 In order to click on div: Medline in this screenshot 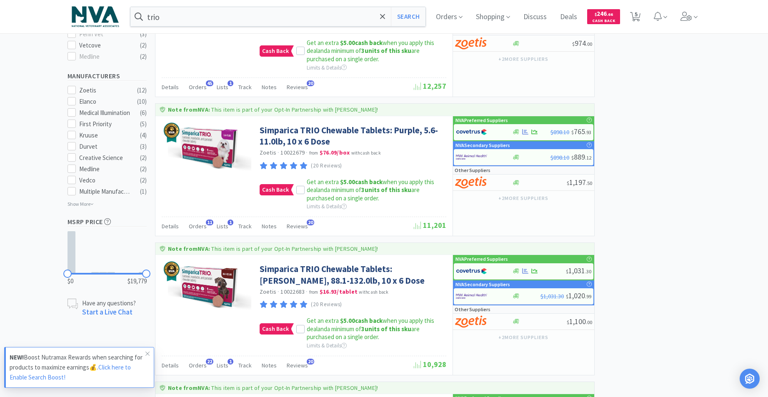, I will do `click(105, 57)`.